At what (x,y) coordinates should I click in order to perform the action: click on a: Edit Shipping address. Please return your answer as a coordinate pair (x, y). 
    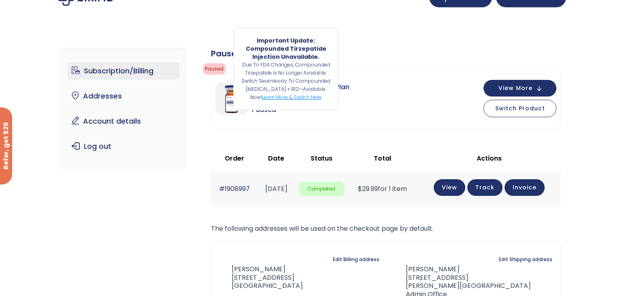
    Looking at the image, I should click on (525, 259).